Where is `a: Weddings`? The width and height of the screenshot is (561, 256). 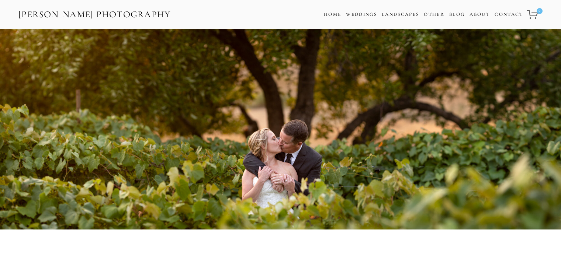 a: Weddings is located at coordinates (362, 14).